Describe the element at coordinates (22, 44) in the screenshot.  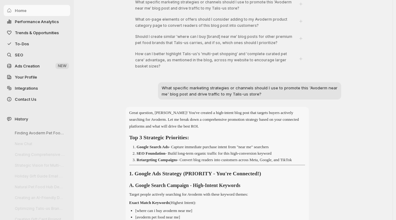
I see `span: To-Dos` at that location.